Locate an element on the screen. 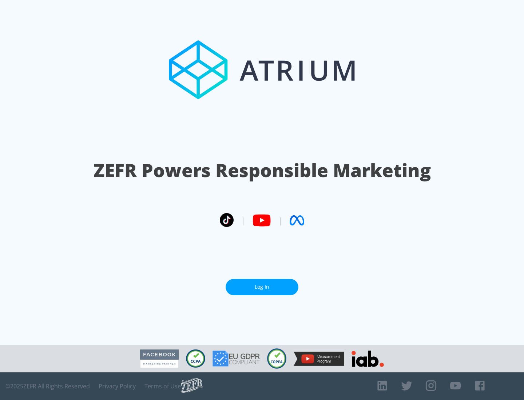 The height and width of the screenshot is (400, 524). img: GDPR Compliant is located at coordinates (236, 359).